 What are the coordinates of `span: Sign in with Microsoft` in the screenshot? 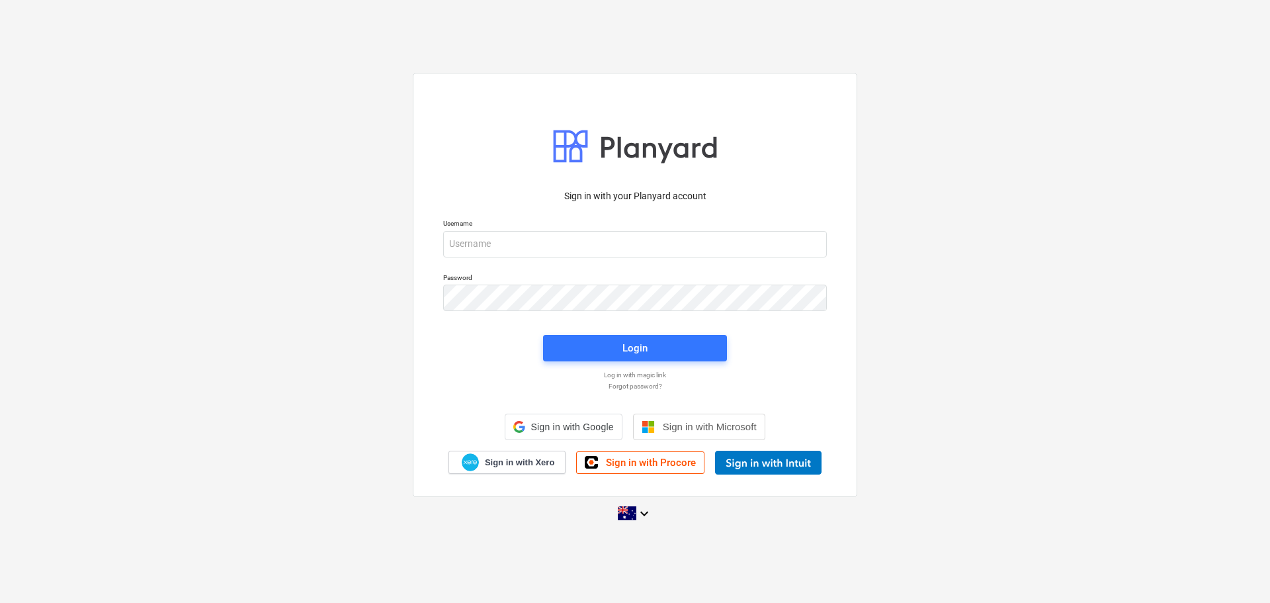 It's located at (710, 426).